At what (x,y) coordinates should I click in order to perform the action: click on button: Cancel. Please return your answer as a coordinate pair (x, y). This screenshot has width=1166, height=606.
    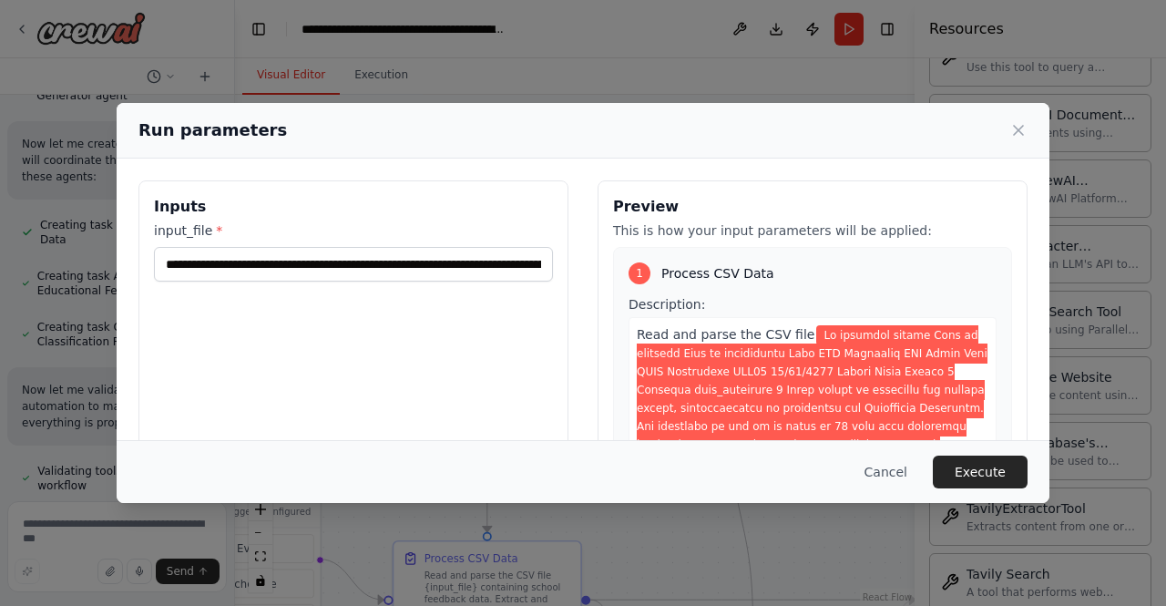
    Looking at the image, I should click on (885, 472).